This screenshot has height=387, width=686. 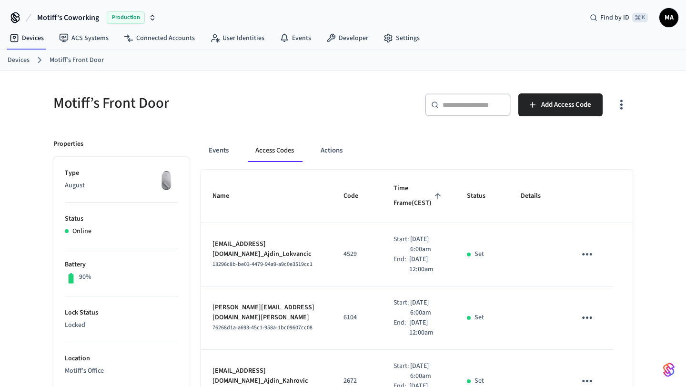 What do you see at coordinates (126, 18) in the screenshot?
I see `span: Production` at bounding box center [126, 18].